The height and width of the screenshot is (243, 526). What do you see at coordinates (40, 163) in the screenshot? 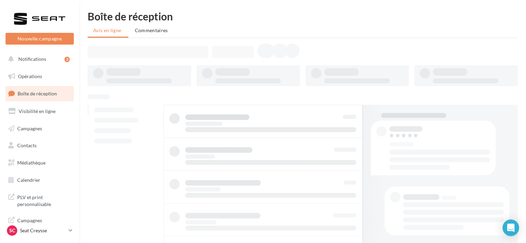
I see `a: Médiathèque` at bounding box center [40, 163].